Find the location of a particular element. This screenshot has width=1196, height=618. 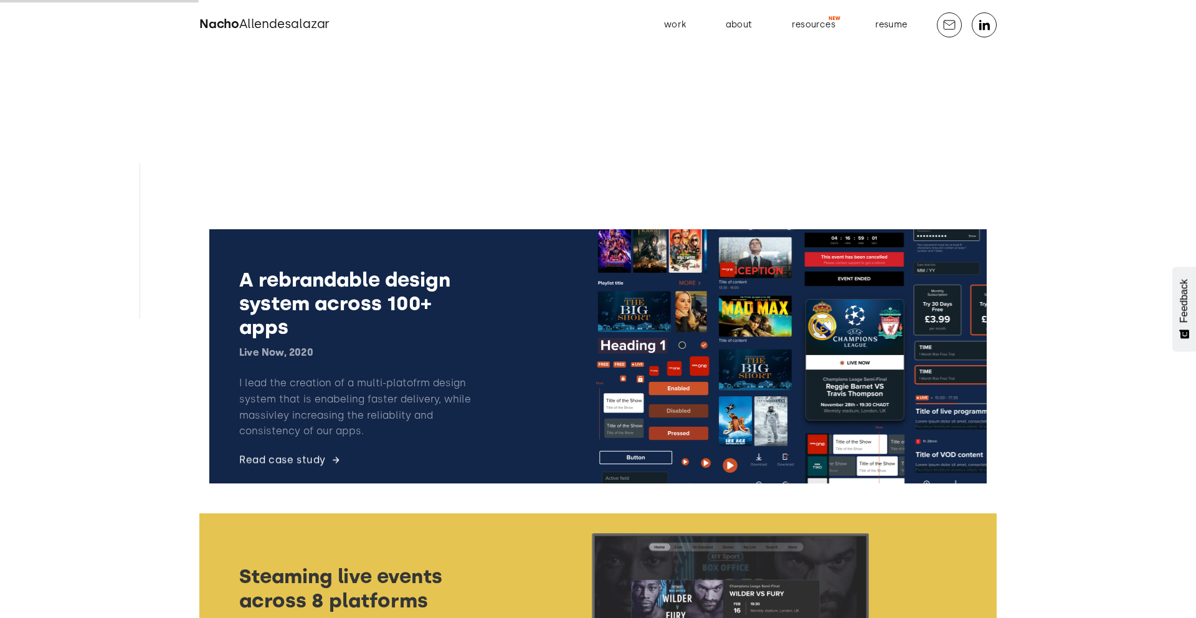

span: Allendesalazar is located at coordinates (284, 24).